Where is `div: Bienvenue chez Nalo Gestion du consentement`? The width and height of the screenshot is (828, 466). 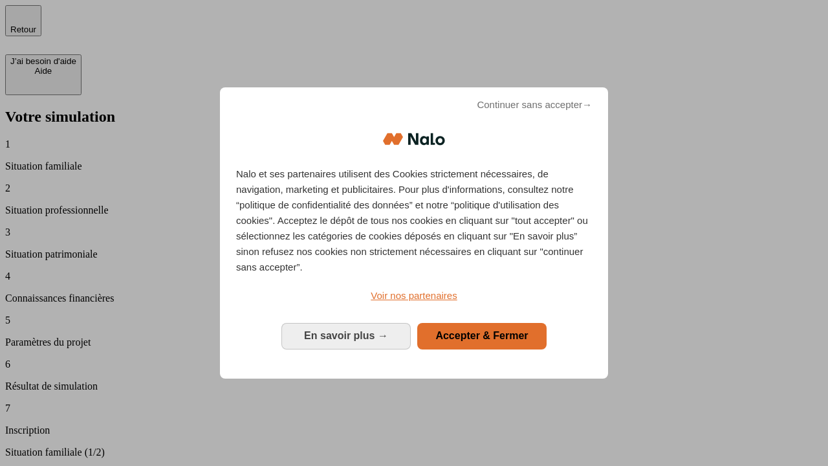
div: Bienvenue chez Nalo Gestion du consentement is located at coordinates (414, 232).